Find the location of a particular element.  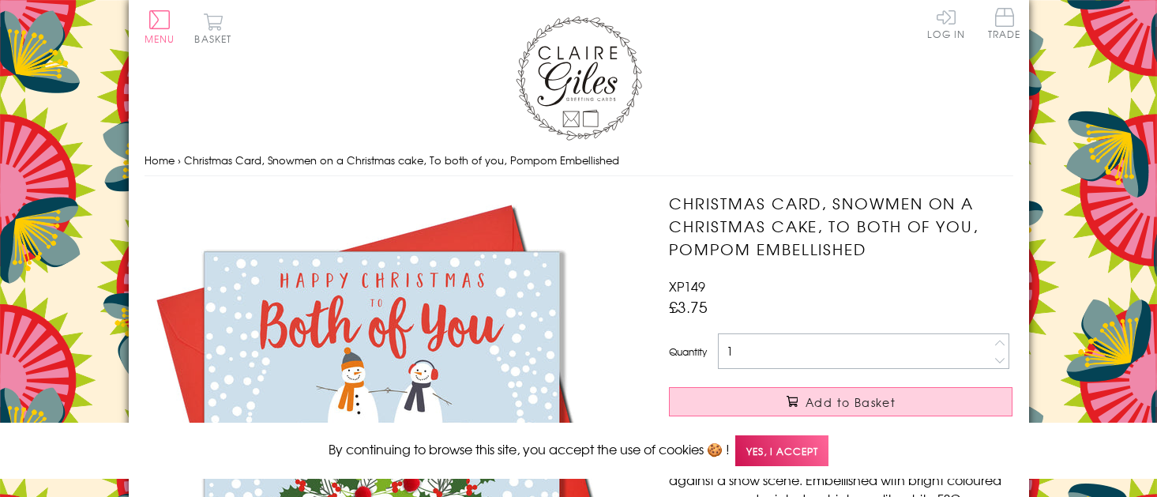

span: Christmas Card, Snowmen on a Christmas cake, To both of you, Pompom Embellished is located at coordinates (401, 160).